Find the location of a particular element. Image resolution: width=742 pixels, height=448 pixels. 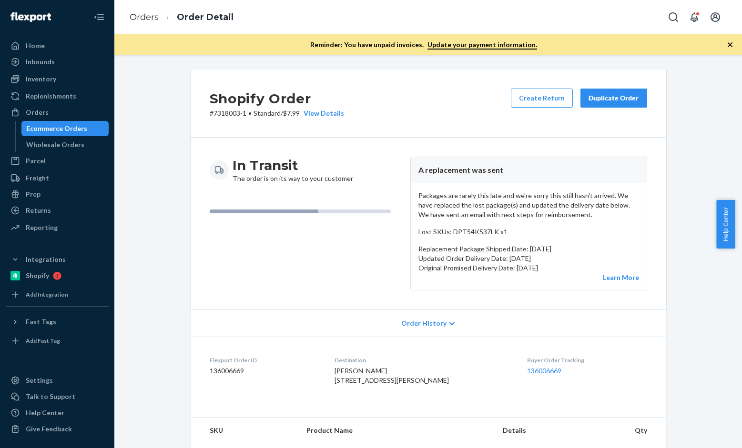

a: Order Detail is located at coordinates (205, 17).